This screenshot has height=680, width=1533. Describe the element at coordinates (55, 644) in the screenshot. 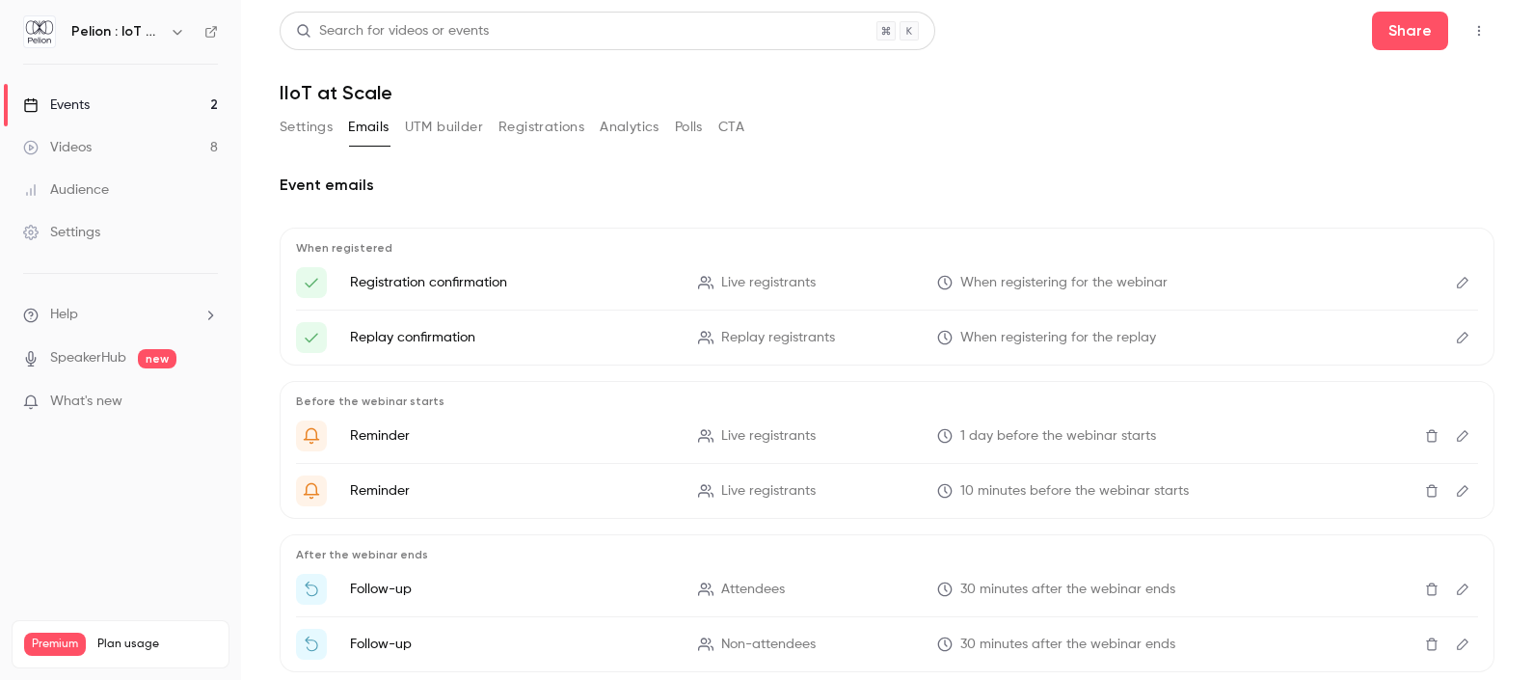

I see `span: Premium` at that location.